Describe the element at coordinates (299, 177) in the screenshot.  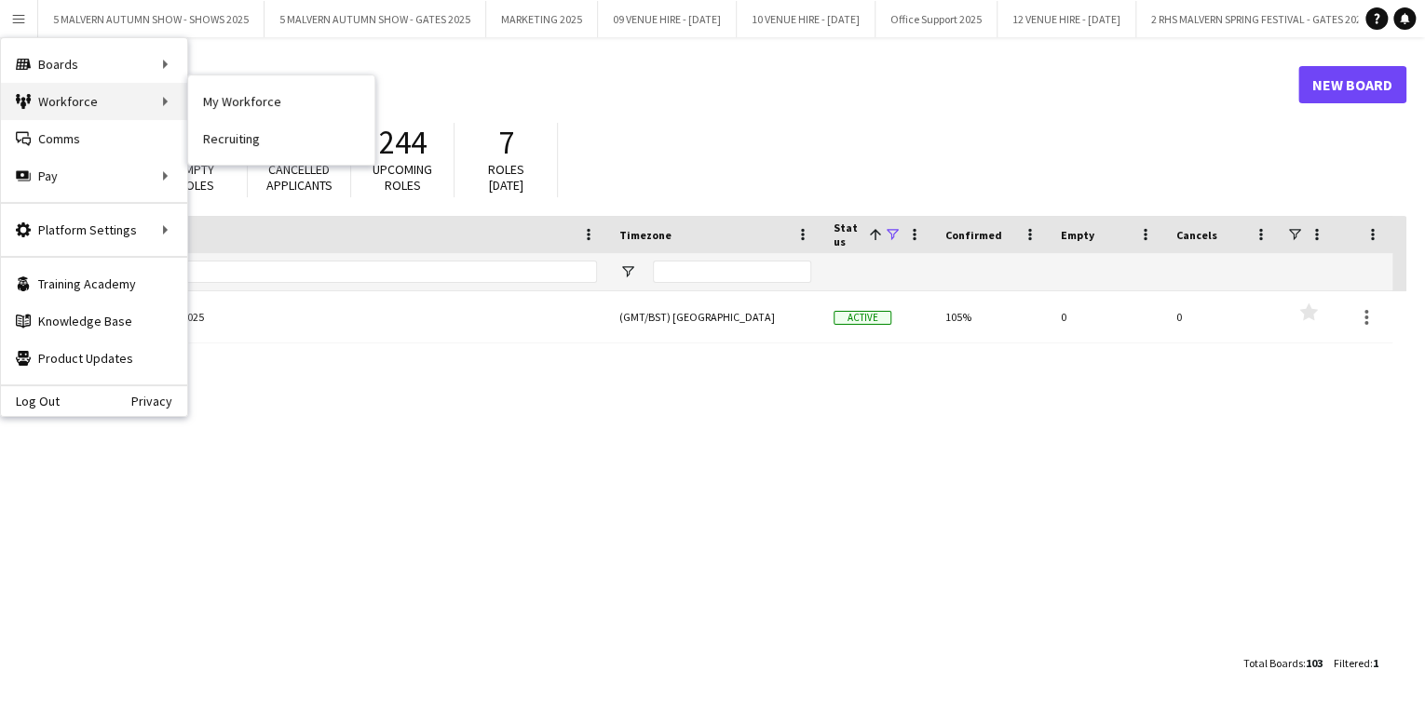
I see `span: Cancelled applicants` at that location.